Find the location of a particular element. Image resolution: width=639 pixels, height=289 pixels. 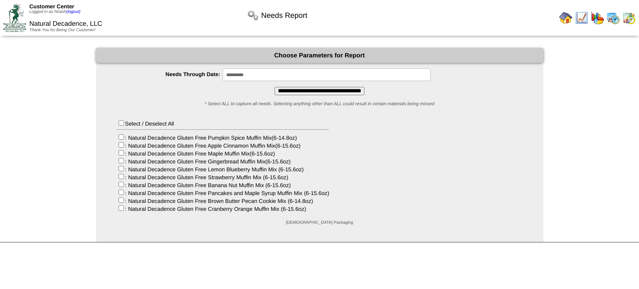

label: Needs Through Date: is located at coordinates (168, 74).